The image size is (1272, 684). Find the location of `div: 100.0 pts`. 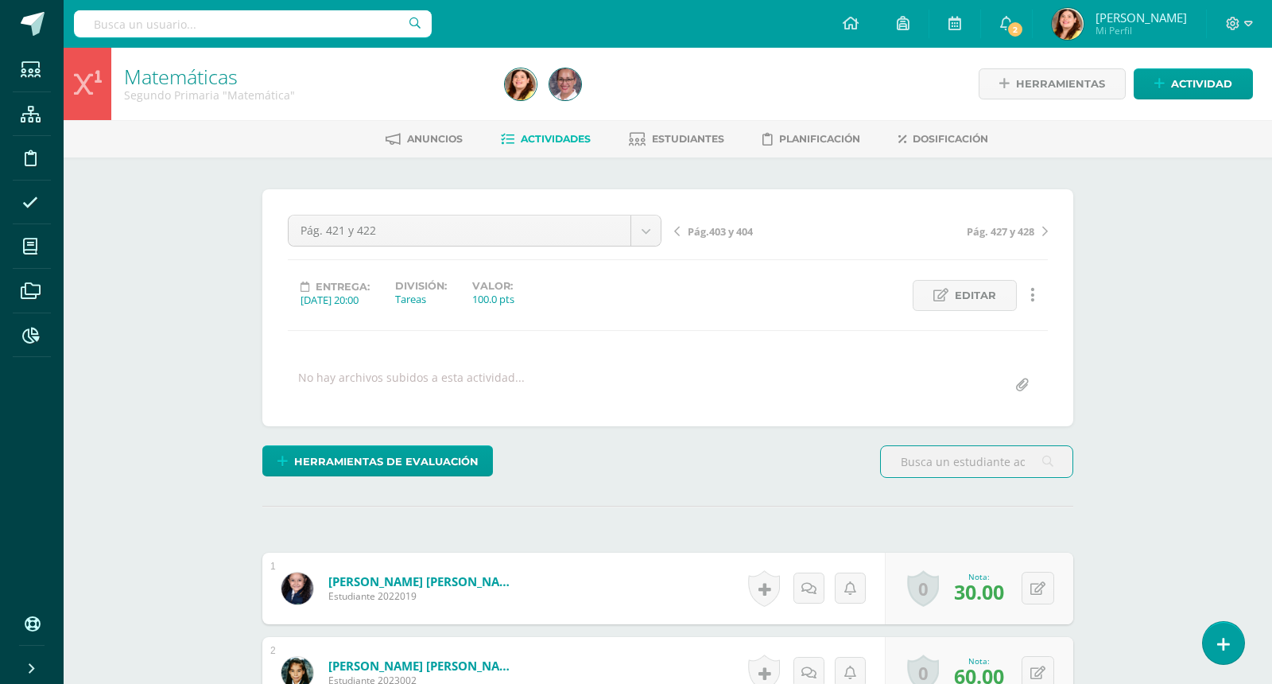

div: 100.0 pts is located at coordinates (493, 299).